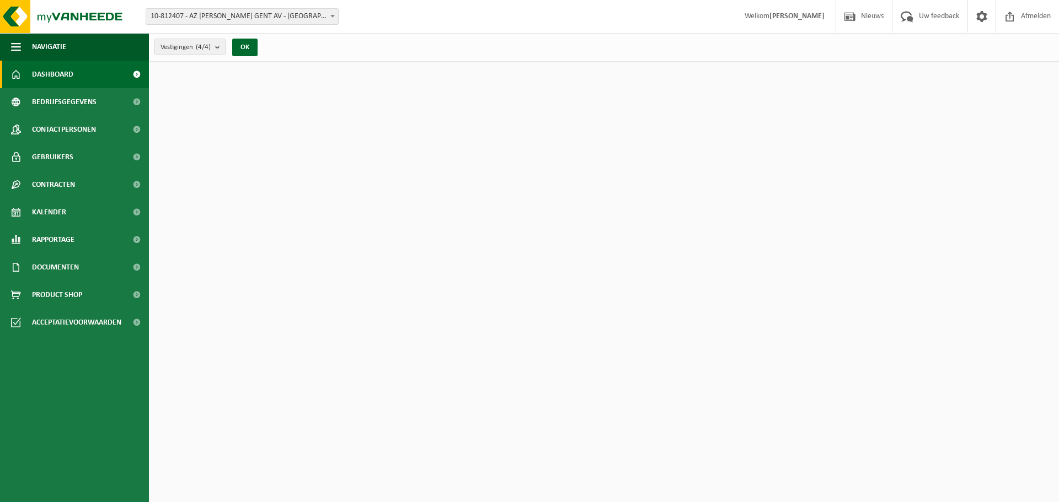  What do you see at coordinates (64, 130) in the screenshot?
I see `span: Contactpersonen` at bounding box center [64, 130].